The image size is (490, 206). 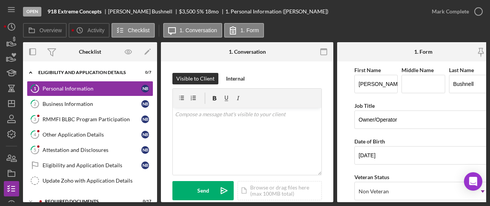 I want to click on div: 1. Form, so click(x=423, y=52).